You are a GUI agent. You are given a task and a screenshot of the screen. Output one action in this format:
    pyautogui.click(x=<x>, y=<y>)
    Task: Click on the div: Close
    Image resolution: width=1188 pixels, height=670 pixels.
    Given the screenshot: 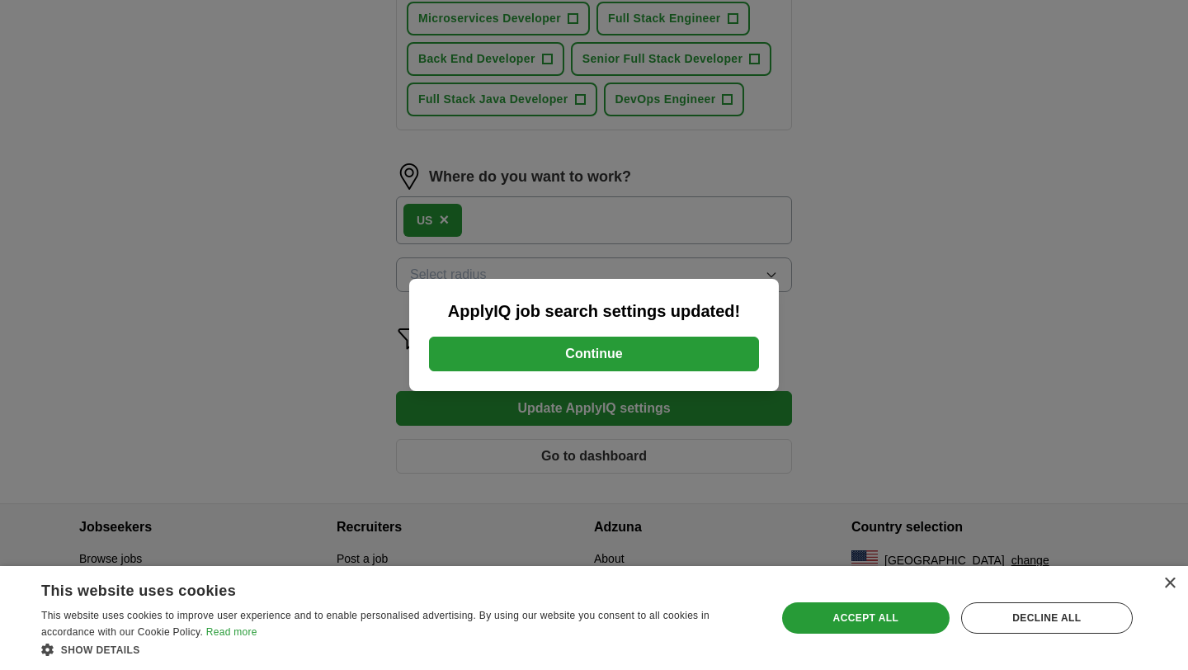 What is the action you would take?
    pyautogui.click(x=1169, y=583)
    